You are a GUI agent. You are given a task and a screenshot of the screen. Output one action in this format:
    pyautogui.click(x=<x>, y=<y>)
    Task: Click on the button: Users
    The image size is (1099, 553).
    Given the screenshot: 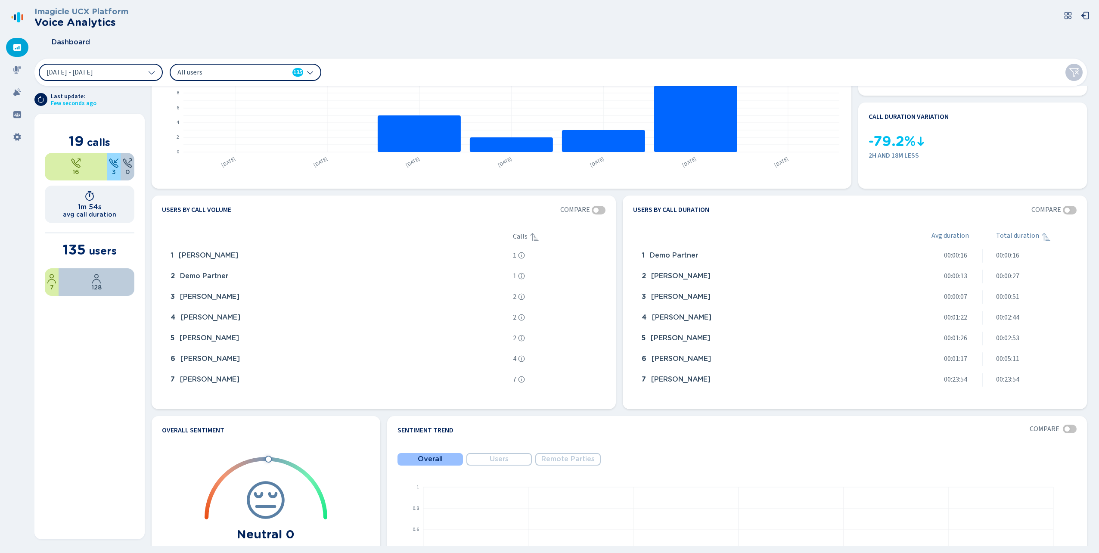 What is the action you would take?
    pyautogui.click(x=499, y=459)
    